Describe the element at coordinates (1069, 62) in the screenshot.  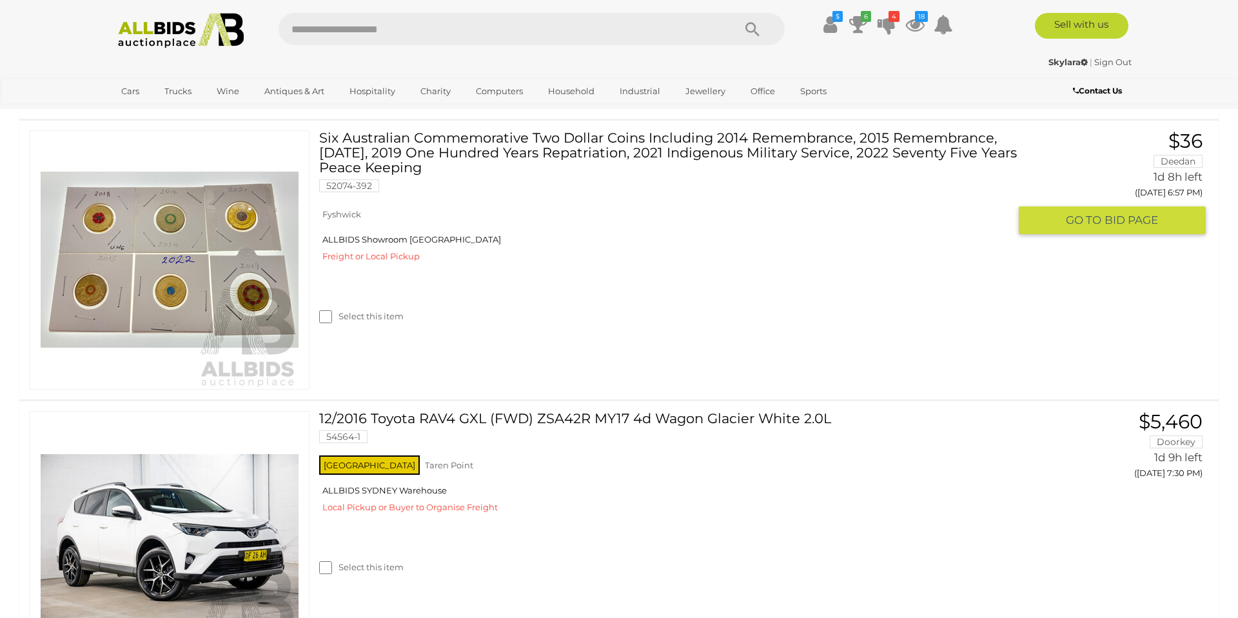
I see `a: Skylara` at that location.